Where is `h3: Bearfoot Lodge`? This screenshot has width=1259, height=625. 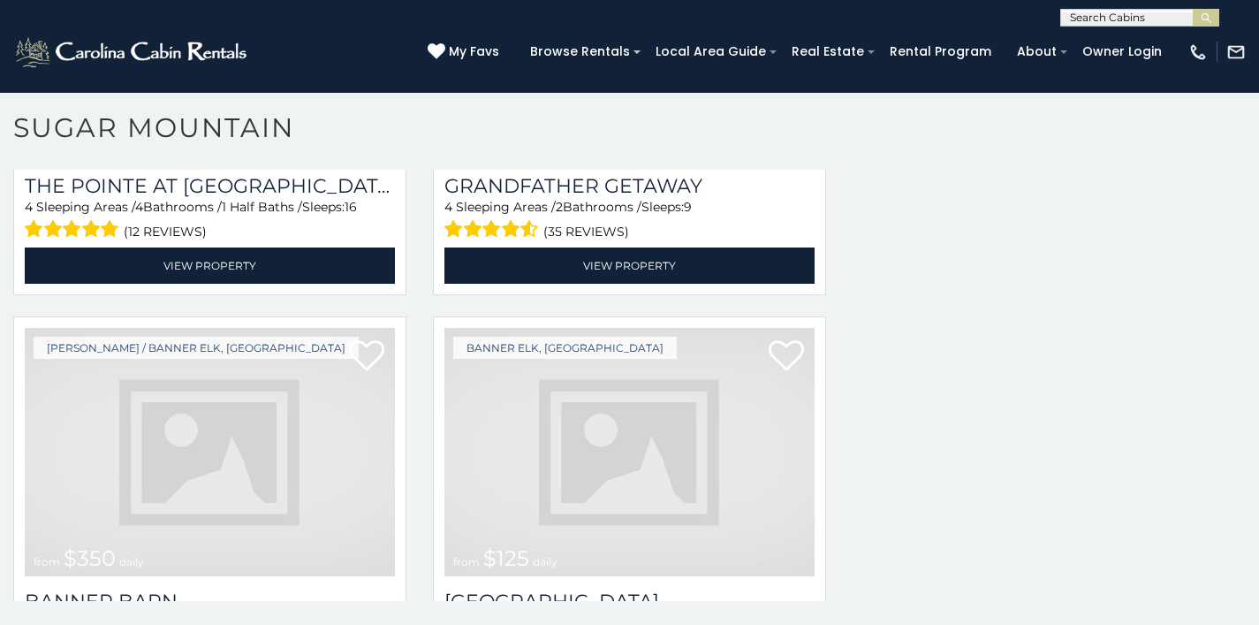
h3: Bearfoot Lodge is located at coordinates (629, 601).